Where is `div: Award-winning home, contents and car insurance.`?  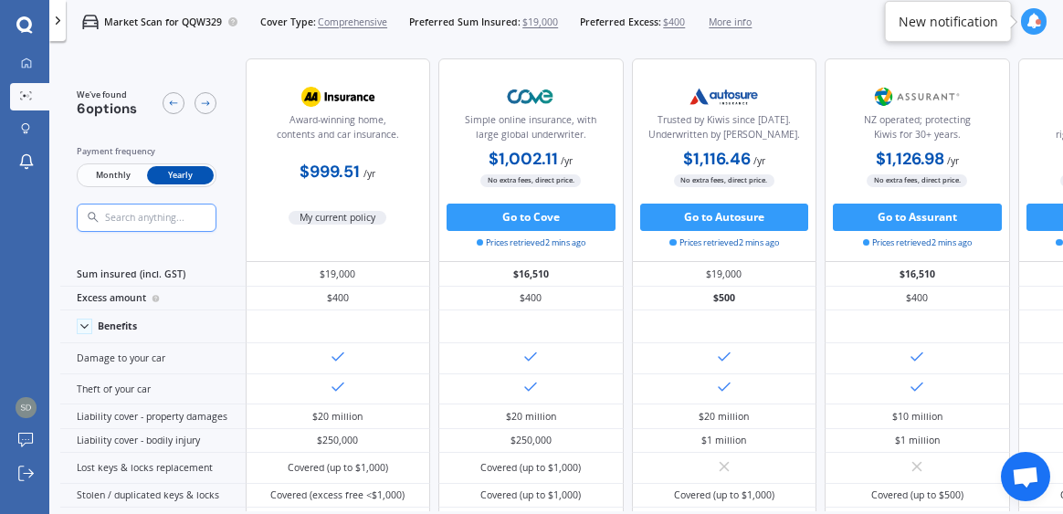 div: Award-winning home, contents and car insurance. is located at coordinates (338, 131).